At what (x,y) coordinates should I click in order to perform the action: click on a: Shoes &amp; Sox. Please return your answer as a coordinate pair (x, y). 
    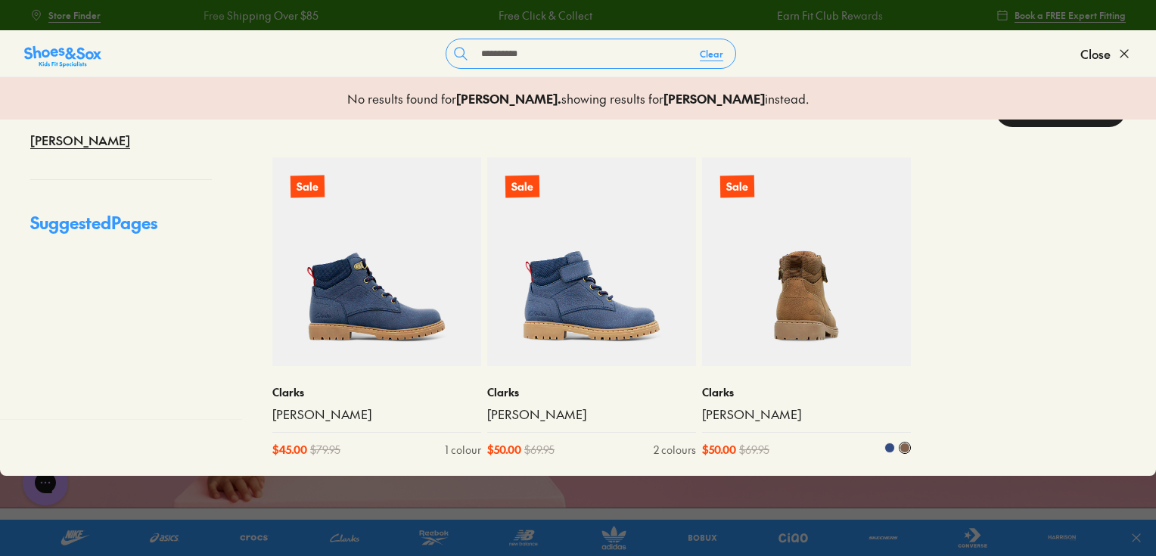
    Looking at the image, I should click on (63, 54).